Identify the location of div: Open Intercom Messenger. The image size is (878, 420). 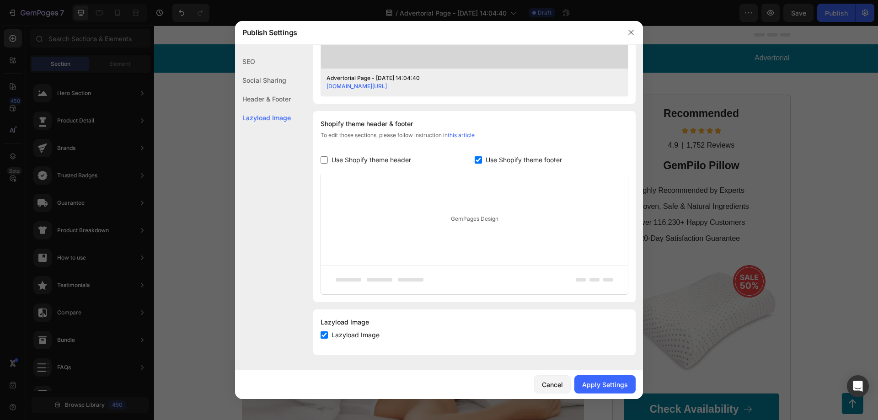
(858, 386).